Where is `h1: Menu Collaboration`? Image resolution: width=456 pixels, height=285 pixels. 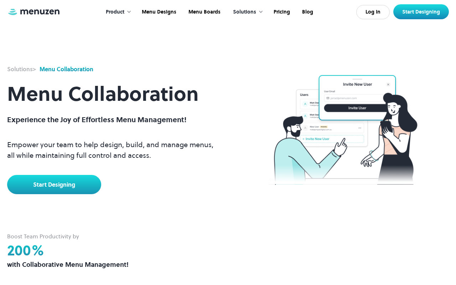 h1: Menu Collaboration is located at coordinates (110, 94).